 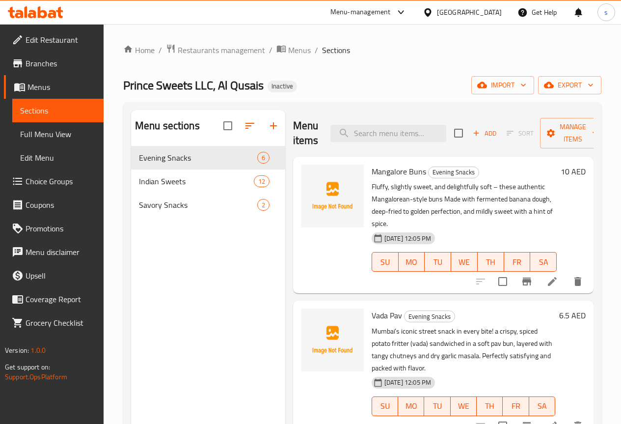 What do you see at coordinates (606, 12) in the screenshot?
I see `span: s` at bounding box center [606, 12].